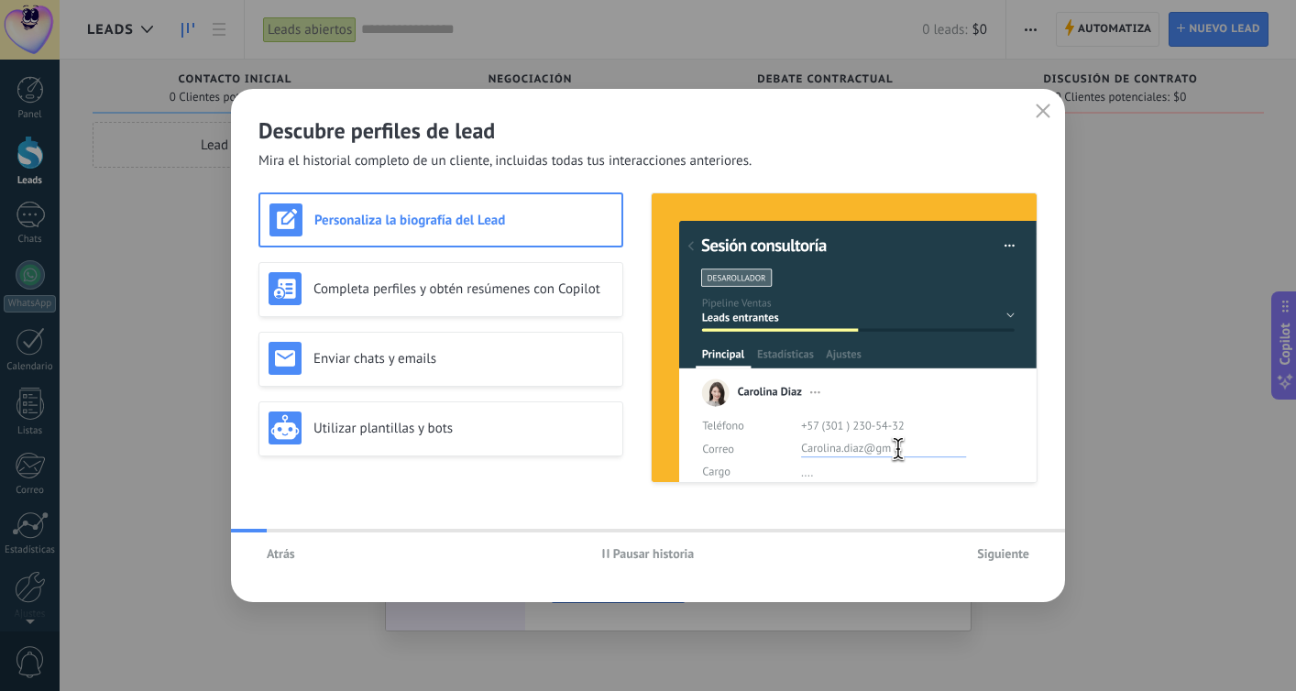 This screenshot has height=691, width=1296. What do you see at coordinates (505, 161) in the screenshot?
I see `span: Mira el historial completo de un cliente, incluidas todas tus interacciones anteriores.` at bounding box center [505, 161].